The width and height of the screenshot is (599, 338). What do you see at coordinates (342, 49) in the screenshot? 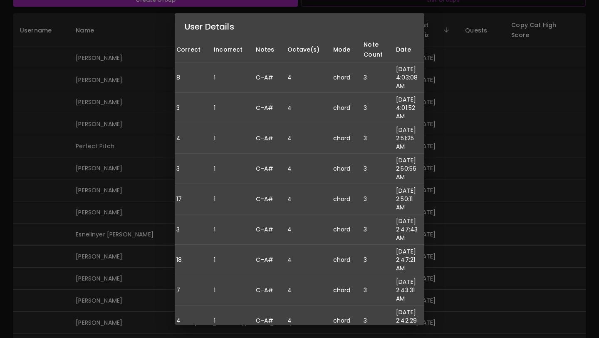
I see `th: Mode` at bounding box center [342, 49].